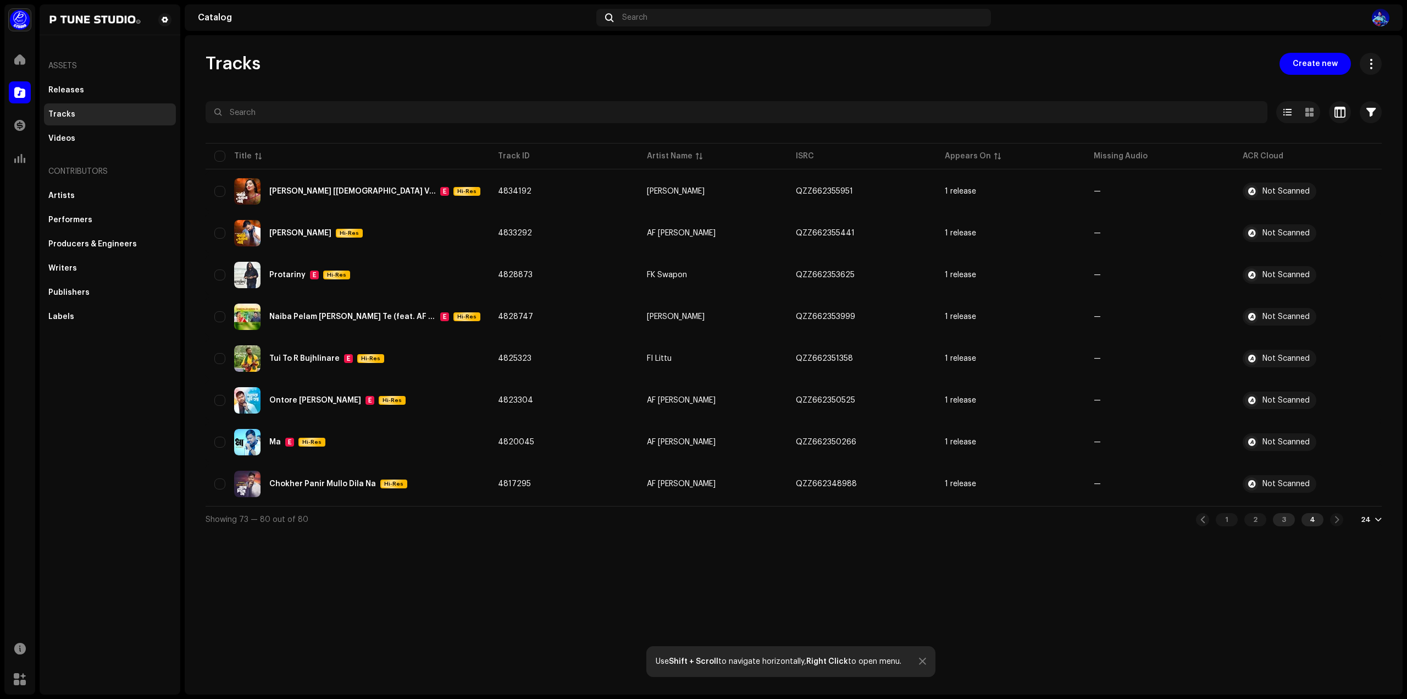 This screenshot has height=699, width=1407. What do you see at coordinates (257, 519) in the screenshot?
I see `span: Showing 73 — 80 out of 80` at bounding box center [257, 519].